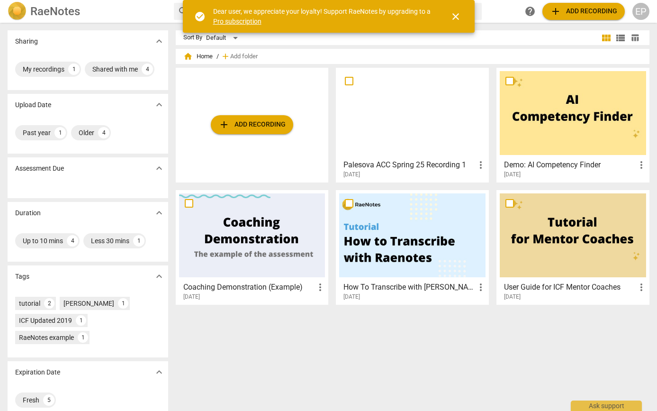 The width and height of the screenshot is (657, 411). Describe the element at coordinates (49, 303) in the screenshot. I see `div: 2` at that location.